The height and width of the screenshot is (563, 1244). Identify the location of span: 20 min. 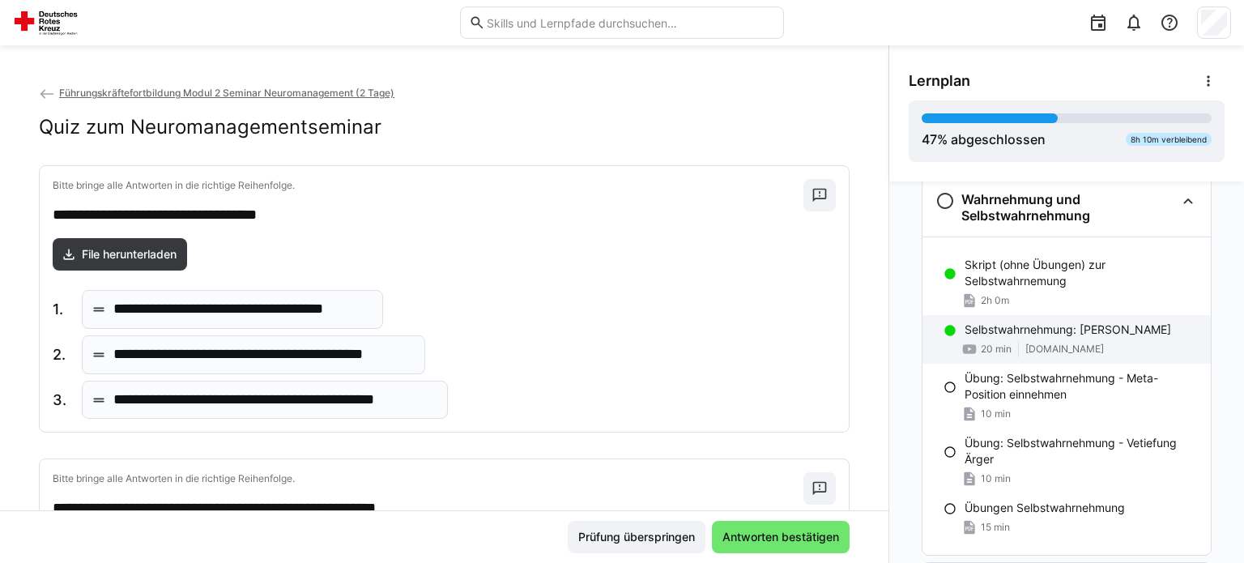
(996, 349).